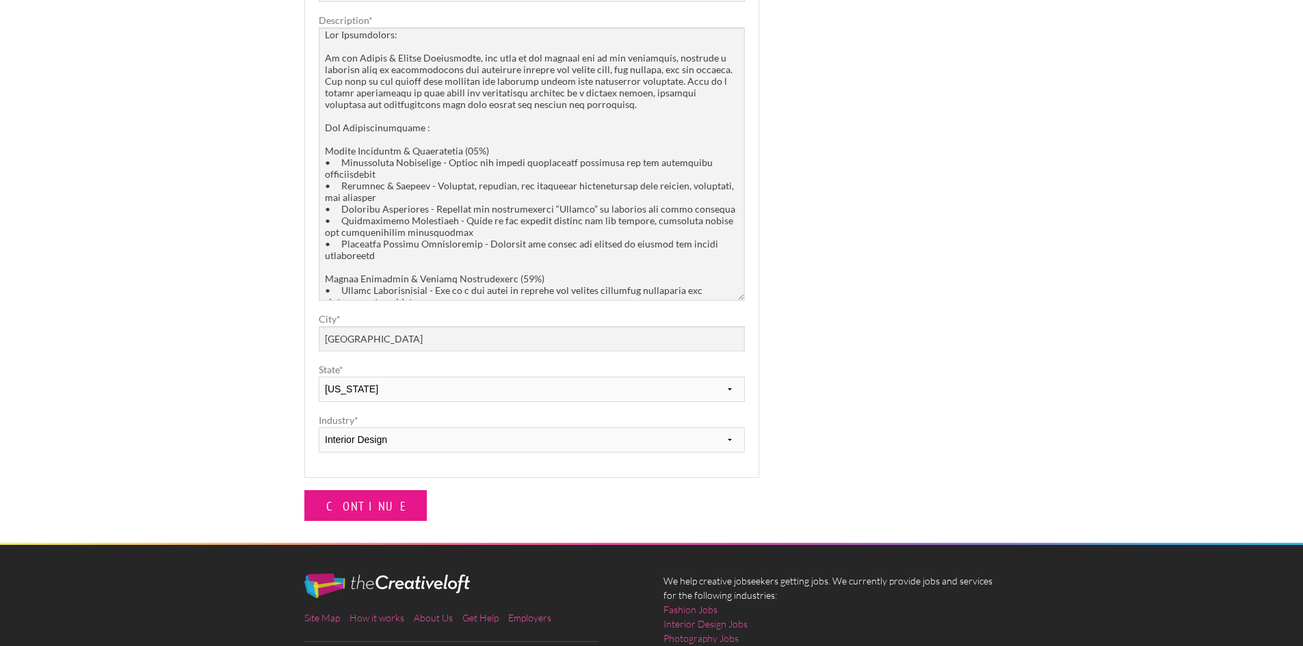 The width and height of the screenshot is (1303, 646). Describe the element at coordinates (531, 319) in the screenshot. I see `label: City` at that location.